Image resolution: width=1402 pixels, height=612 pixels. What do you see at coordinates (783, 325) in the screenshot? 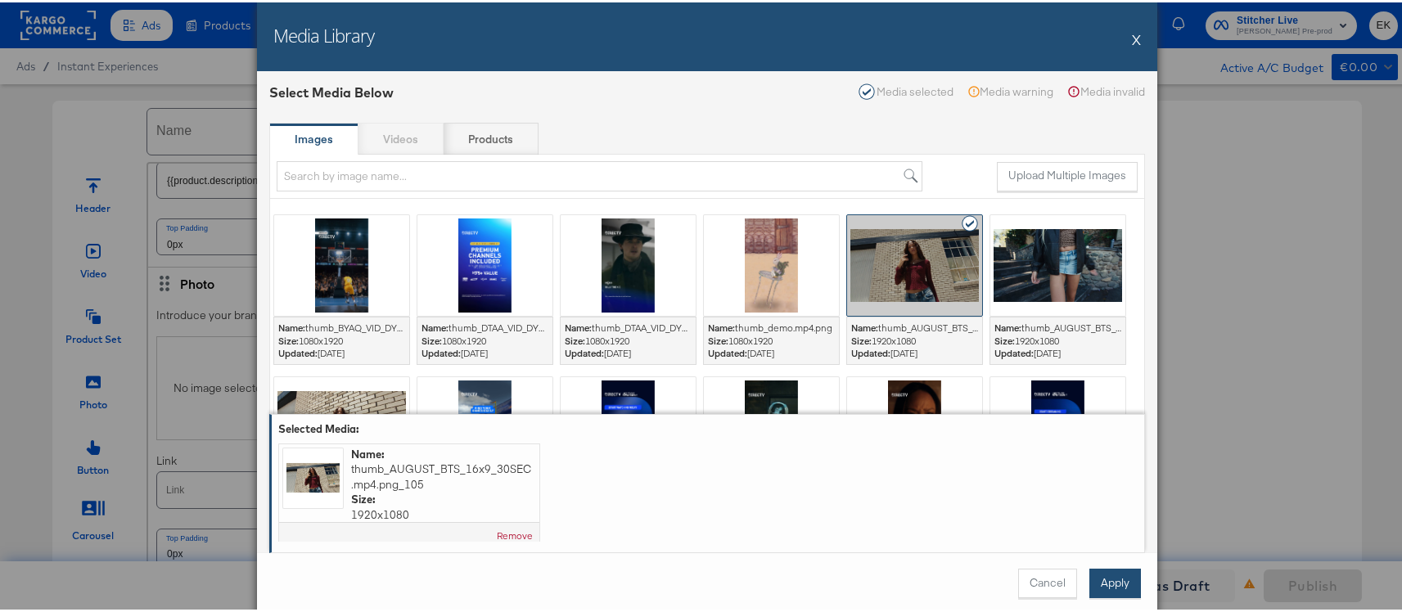
I see `span: thumb_demo.mp4.png` at bounding box center [783, 325].